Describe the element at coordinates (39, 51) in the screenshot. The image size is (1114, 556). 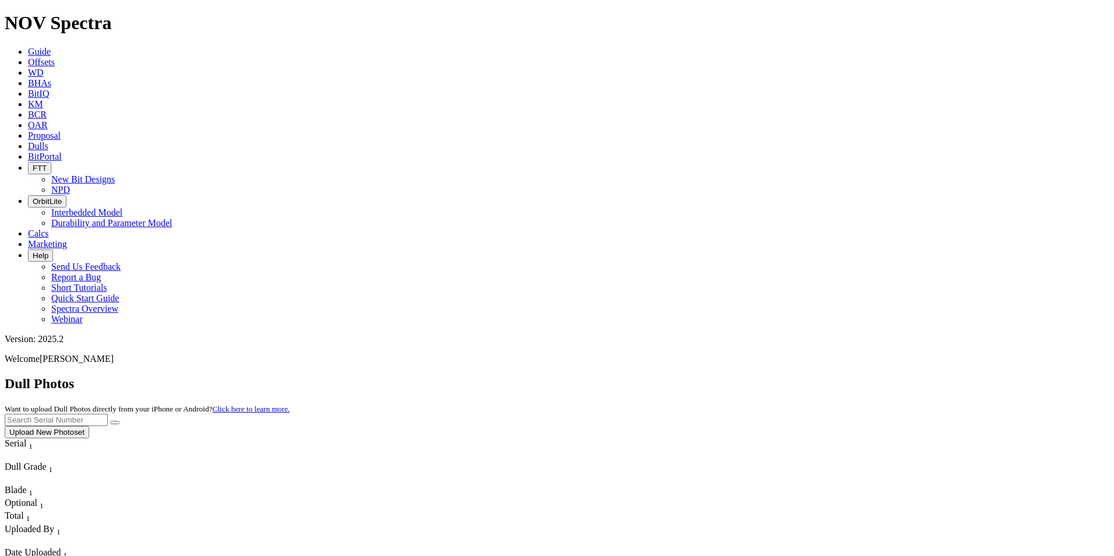
I see `a: Guide` at that location.